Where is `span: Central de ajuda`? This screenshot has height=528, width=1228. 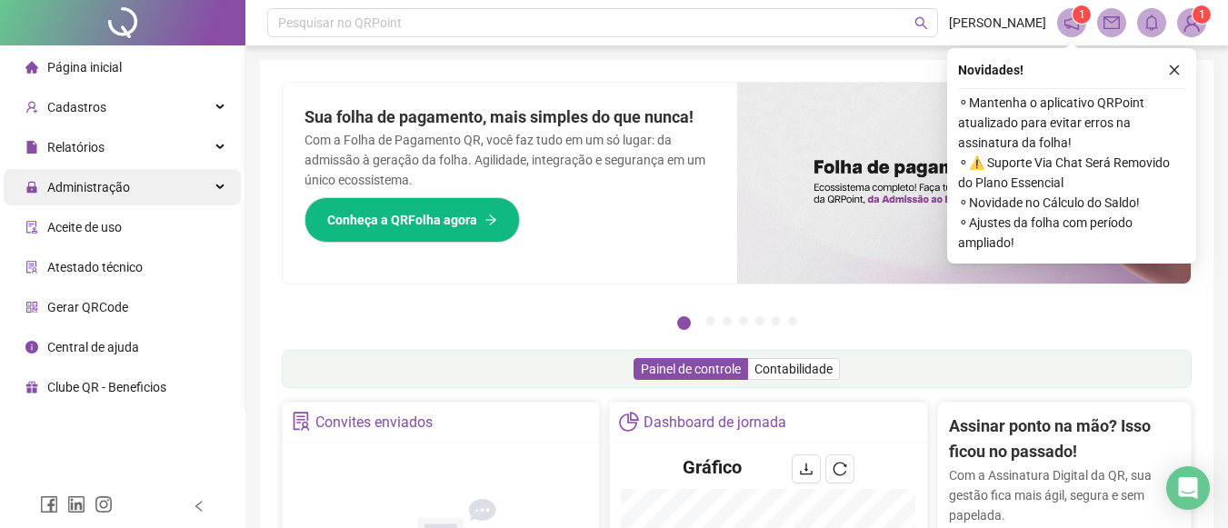 span: Central de ajuda is located at coordinates (93, 347).